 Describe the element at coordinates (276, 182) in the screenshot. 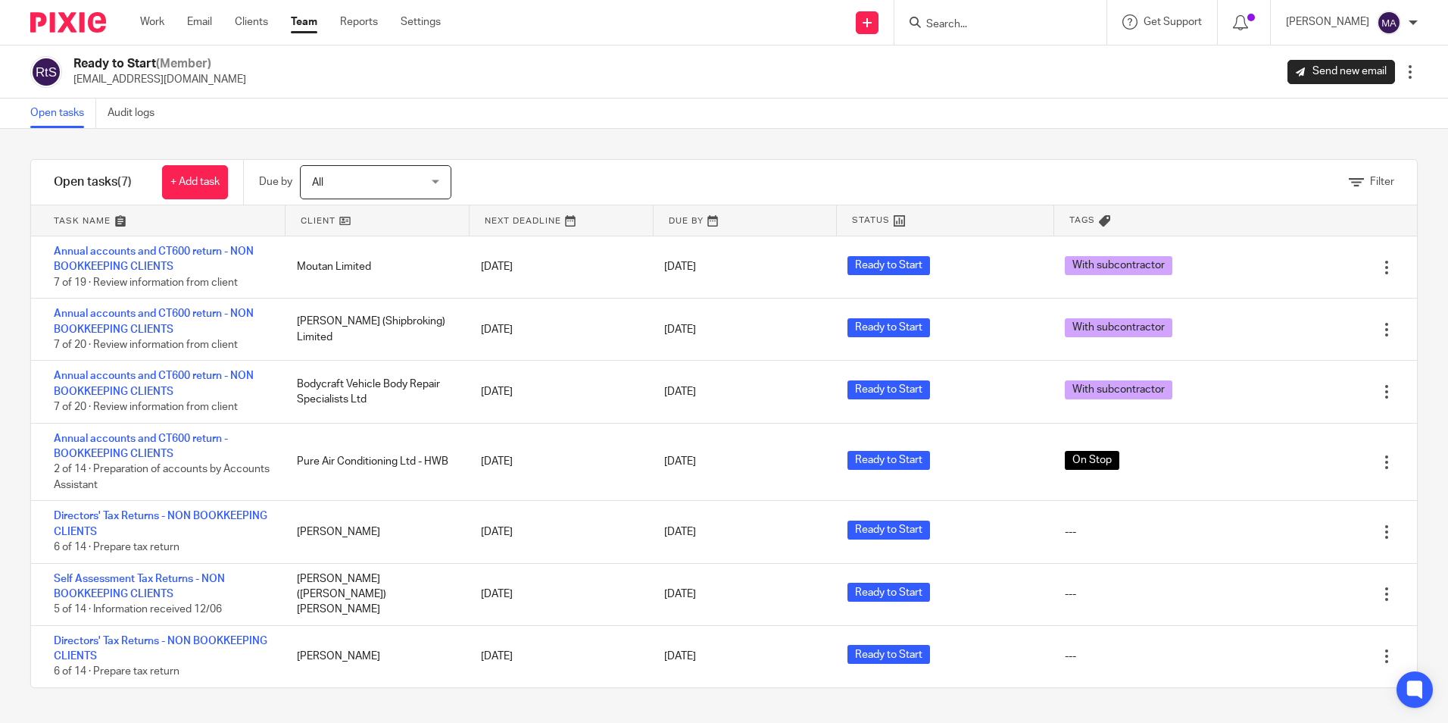

I see `p: Due by` at that location.